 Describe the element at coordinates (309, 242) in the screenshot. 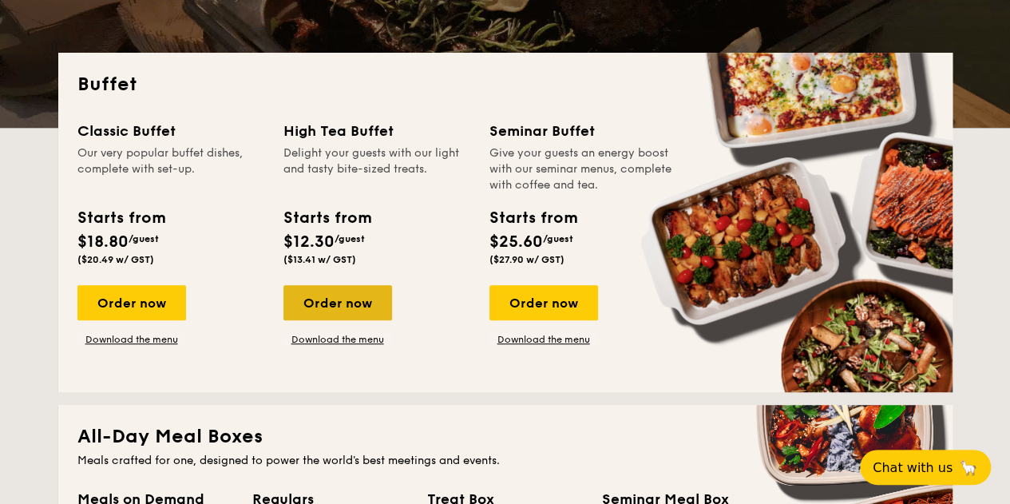

I see `span: $12.30` at that location.